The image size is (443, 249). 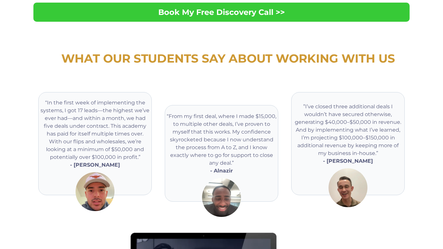 I want to click on strong: - Alnazir, so click(x=222, y=171).